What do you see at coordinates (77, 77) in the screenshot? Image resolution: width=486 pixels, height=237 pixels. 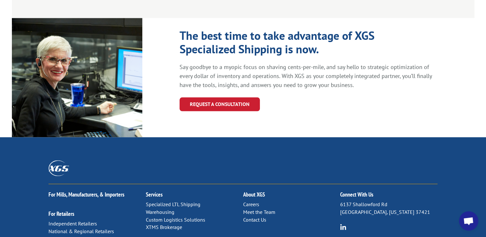 I see `img: XGS_Expert_Consultant` at bounding box center [77, 77].